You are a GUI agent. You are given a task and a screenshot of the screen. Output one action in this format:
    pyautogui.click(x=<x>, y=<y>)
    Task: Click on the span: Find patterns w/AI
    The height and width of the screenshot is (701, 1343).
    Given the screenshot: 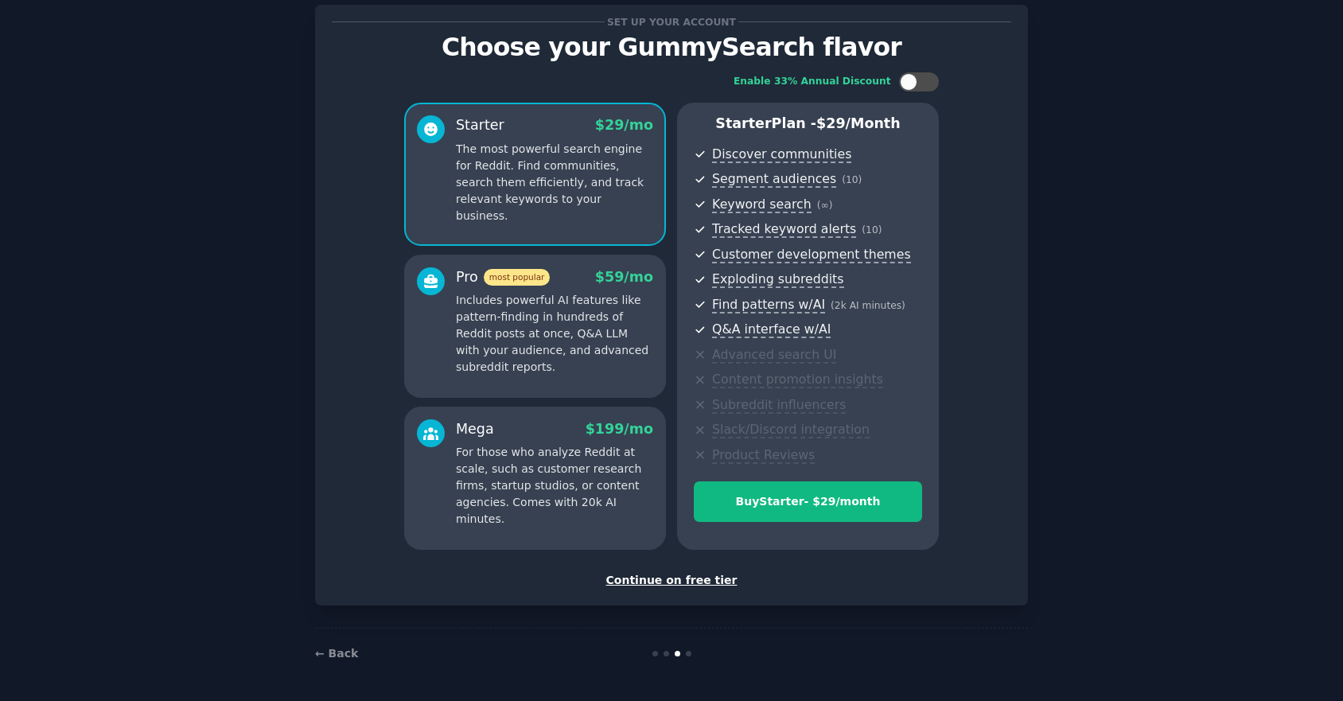 What is the action you would take?
    pyautogui.click(x=769, y=305)
    